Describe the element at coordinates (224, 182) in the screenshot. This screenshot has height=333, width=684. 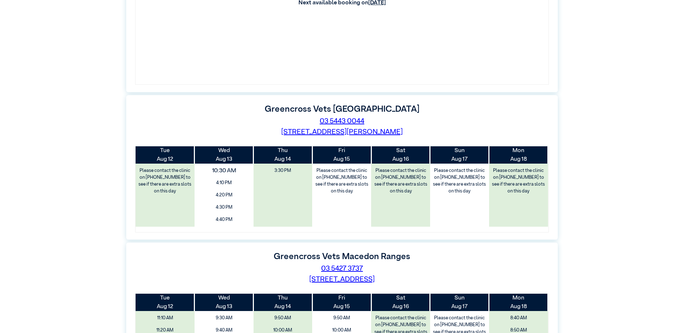
I see `span: 4:10 PM` at that location.